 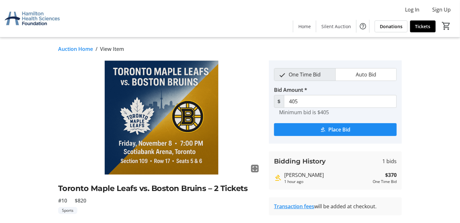 What do you see at coordinates (412, 10) in the screenshot?
I see `span: Log In` at bounding box center [412, 10].